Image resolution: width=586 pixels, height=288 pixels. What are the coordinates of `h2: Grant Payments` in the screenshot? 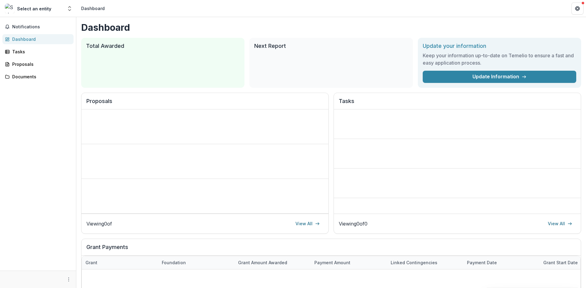 It's located at (331, 250).